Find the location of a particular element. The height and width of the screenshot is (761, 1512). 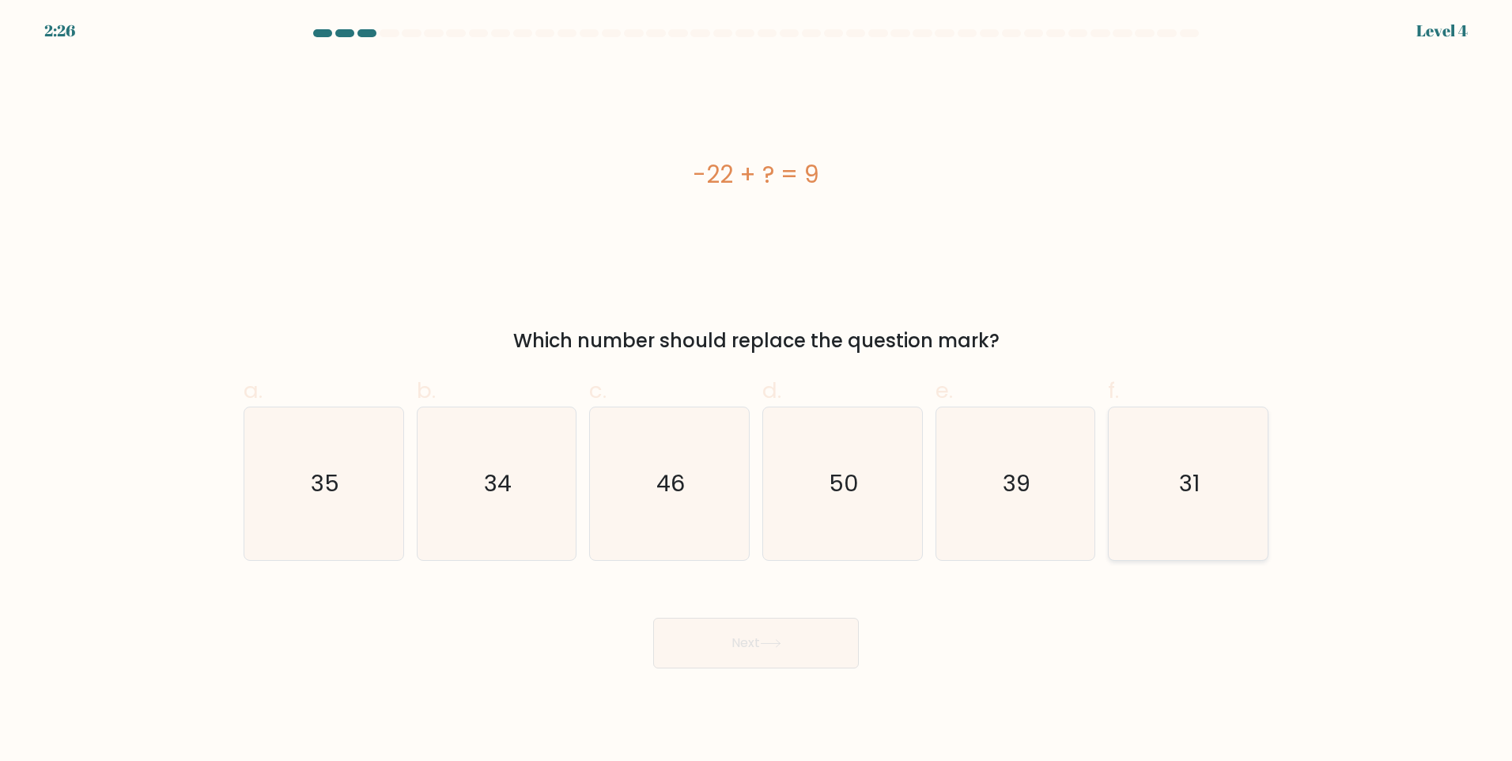

text: 34 is located at coordinates (498, 483).